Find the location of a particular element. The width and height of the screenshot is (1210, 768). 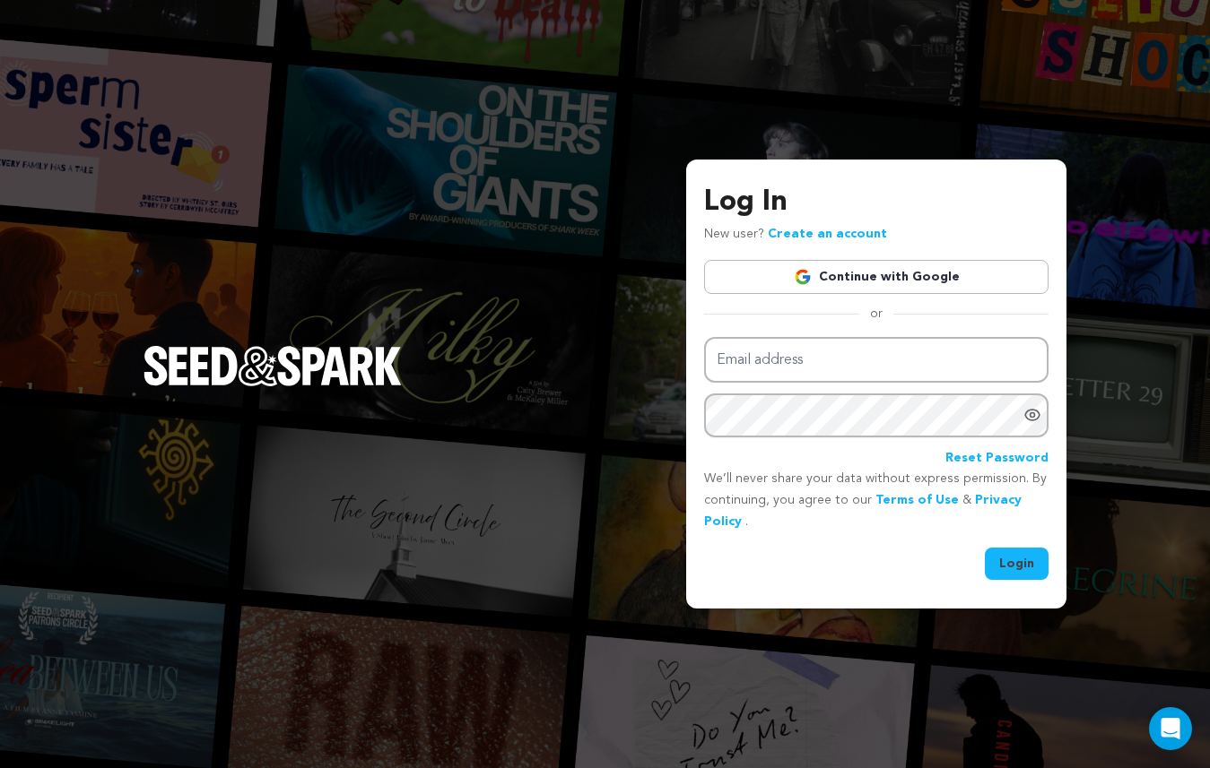

div: Open Intercom Messenger is located at coordinates (1170, 729).